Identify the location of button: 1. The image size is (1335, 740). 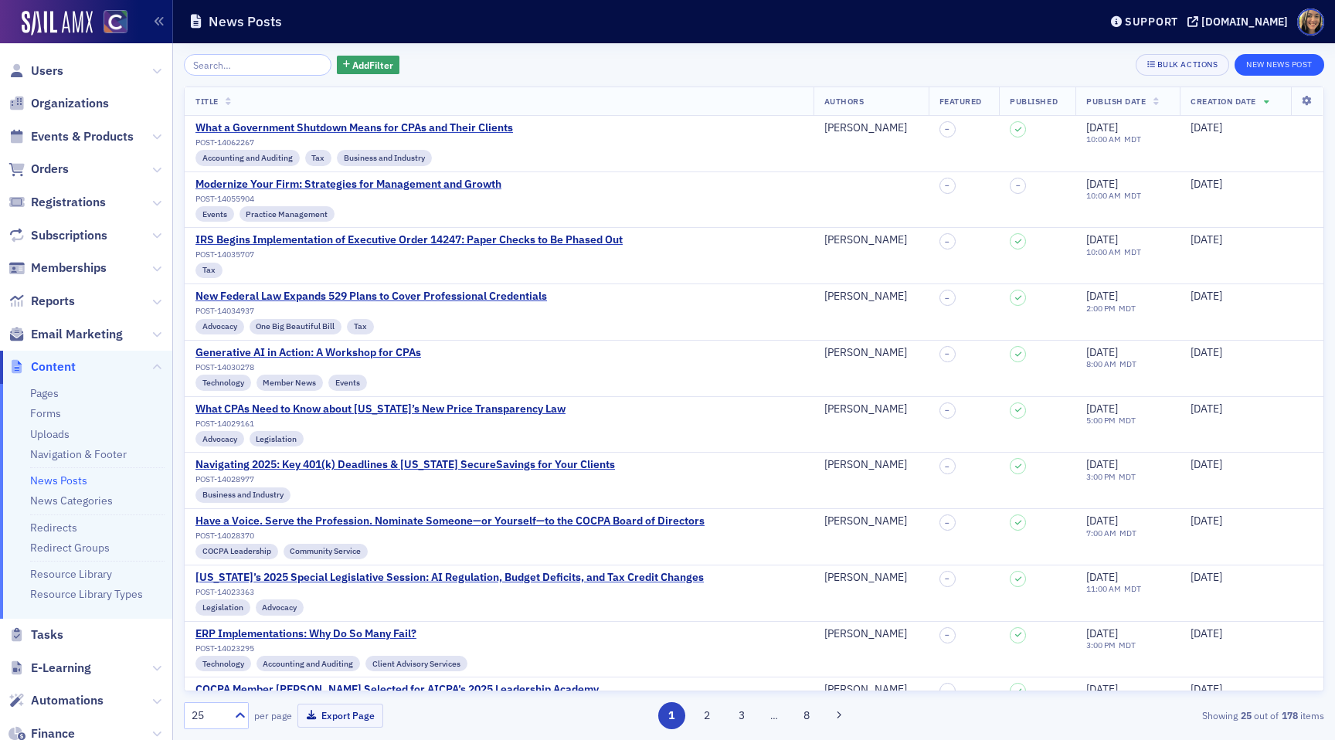
(671, 715).